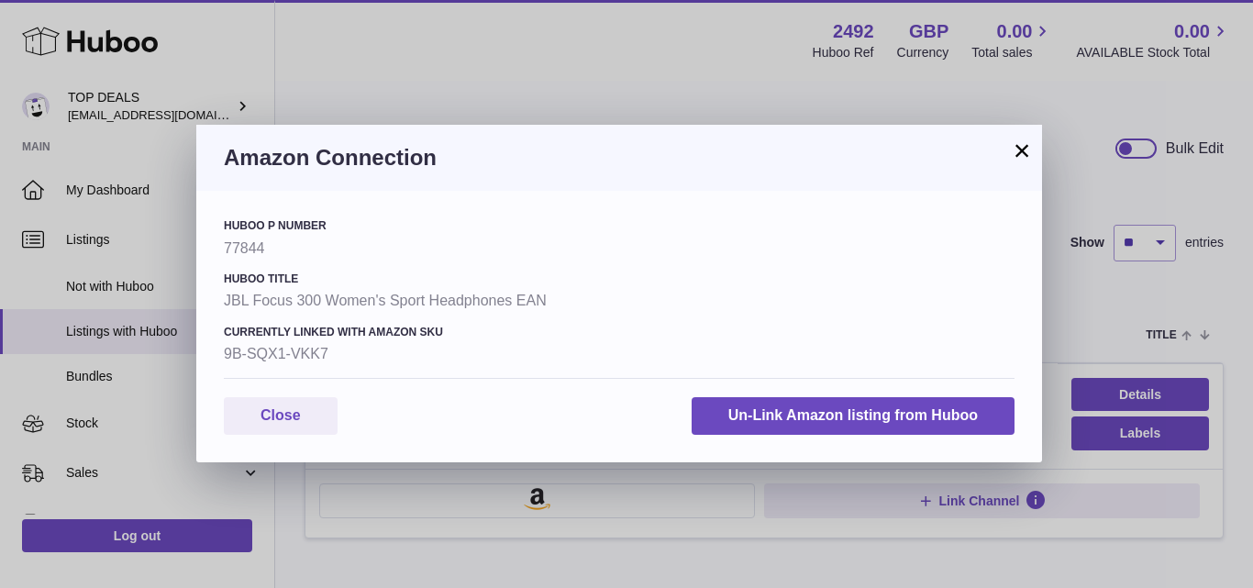 This screenshot has height=588, width=1253. I want to click on button: Close, so click(281, 416).